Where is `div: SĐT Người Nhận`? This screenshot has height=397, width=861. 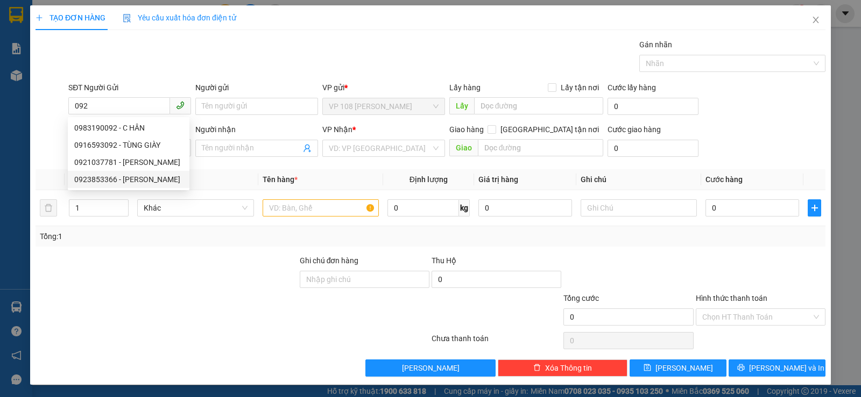
div: SĐT Người Nhận is located at coordinates (130, 130).